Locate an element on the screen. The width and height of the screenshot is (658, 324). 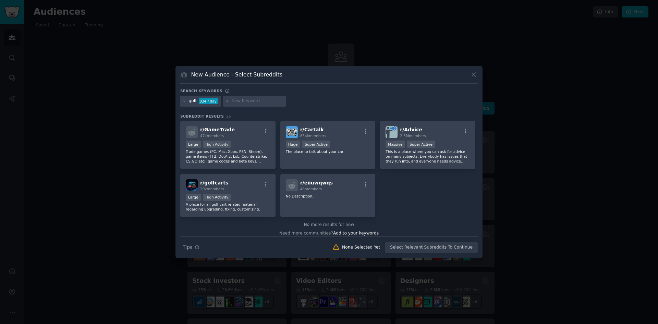
img: Cartalk is located at coordinates (292, 132).